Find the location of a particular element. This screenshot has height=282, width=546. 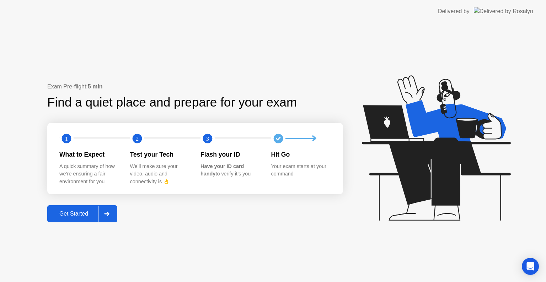

img: Delivered by Rosalyn is located at coordinates (504, 11).